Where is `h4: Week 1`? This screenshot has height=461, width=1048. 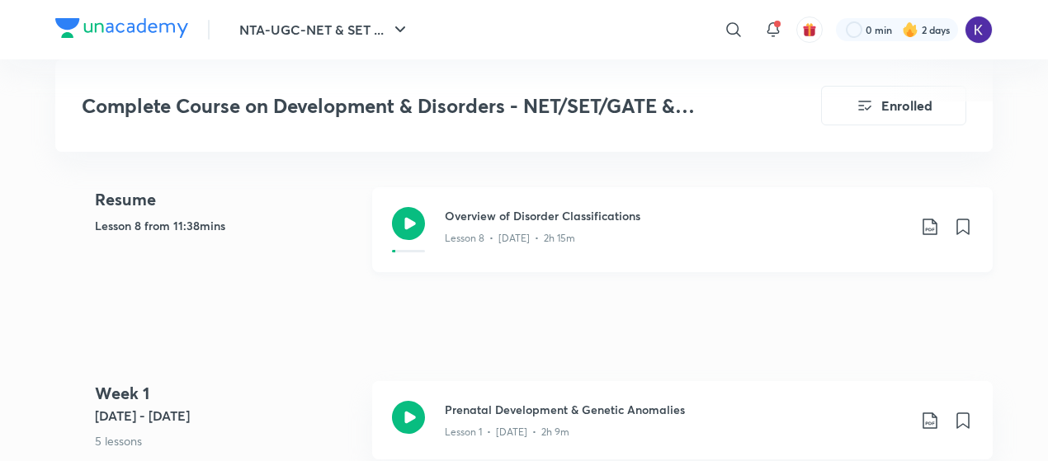 h4: Week 1 is located at coordinates (227, 394).